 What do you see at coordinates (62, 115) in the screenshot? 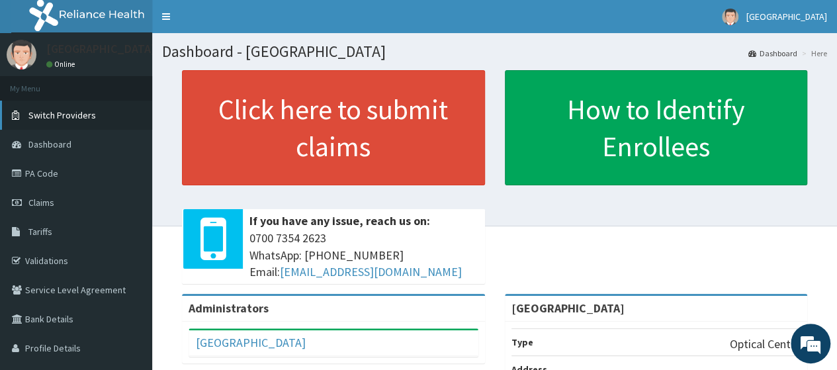
I see `span: Switch Providers` at bounding box center [62, 115].